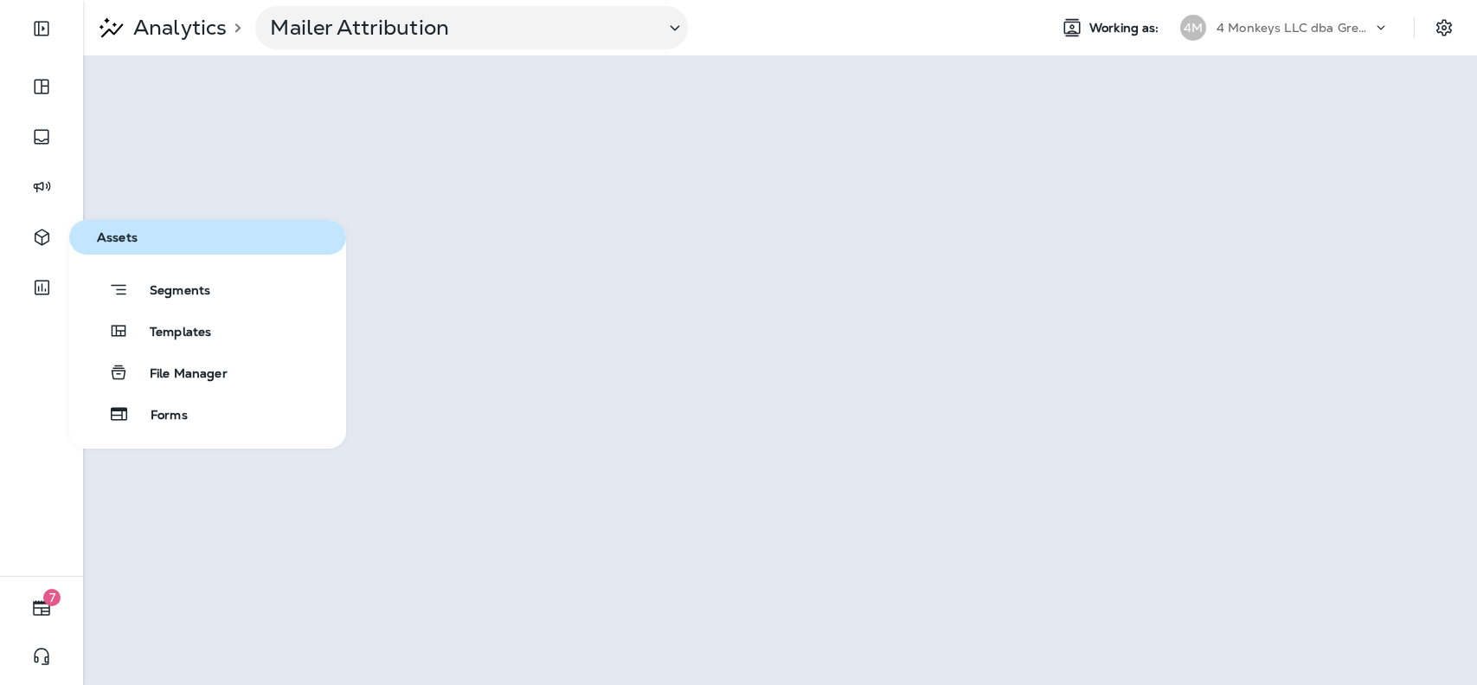 The image size is (1477, 685). I want to click on button: File Manager, so click(208, 372).